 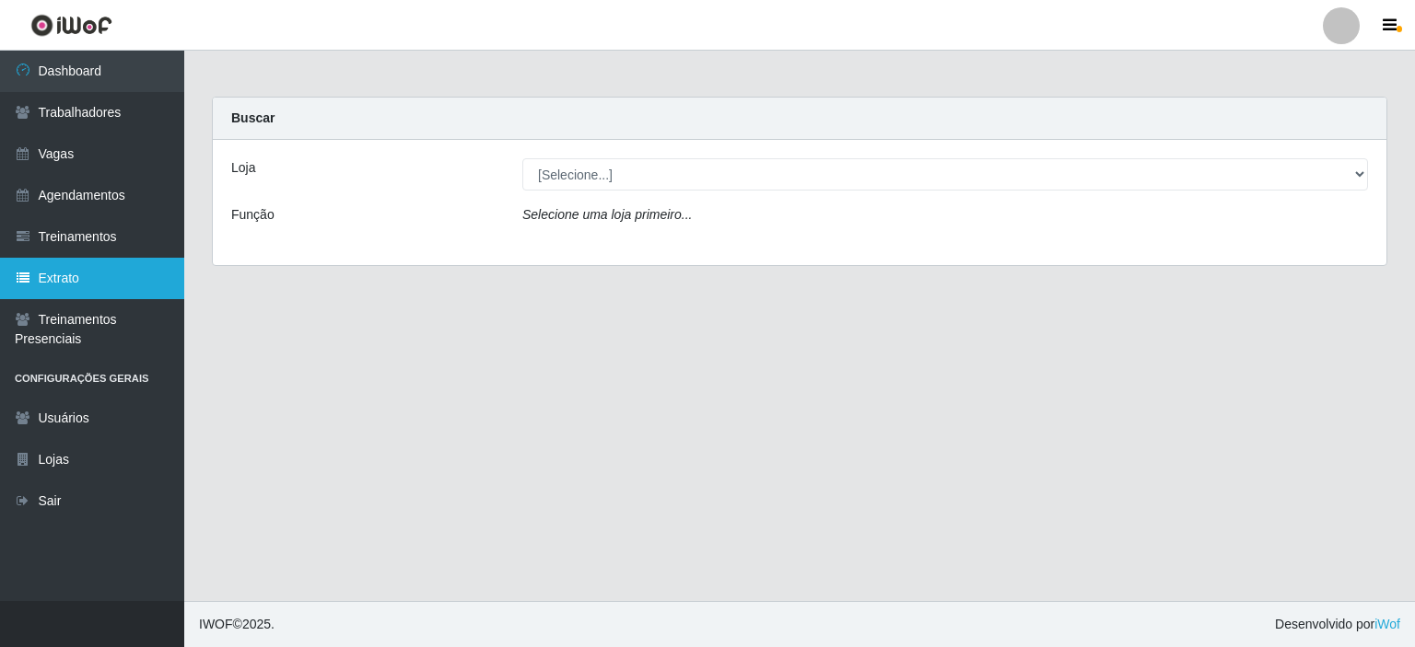 I want to click on i: Selecione uma loja primeiro..., so click(x=607, y=215).